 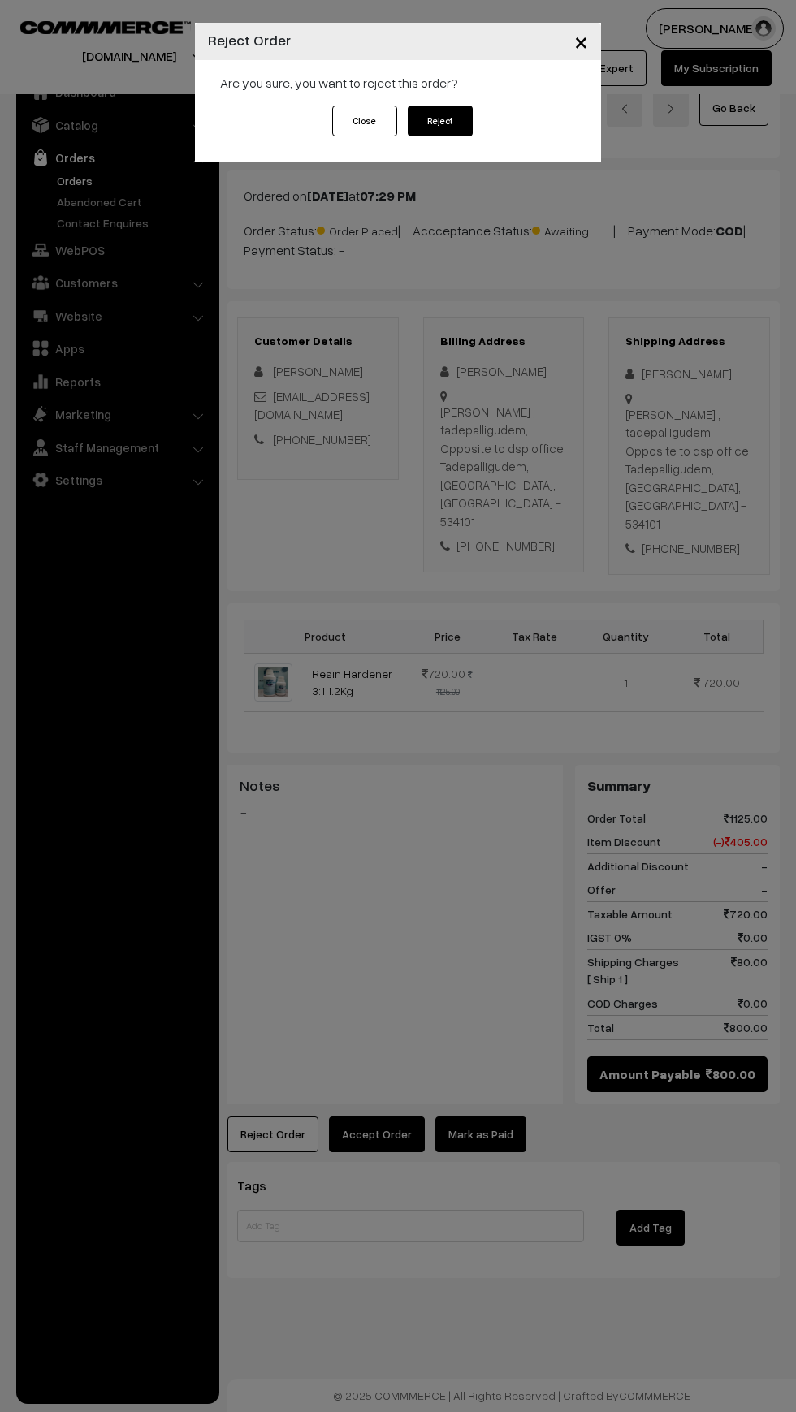 I want to click on button: Reject, so click(x=440, y=121).